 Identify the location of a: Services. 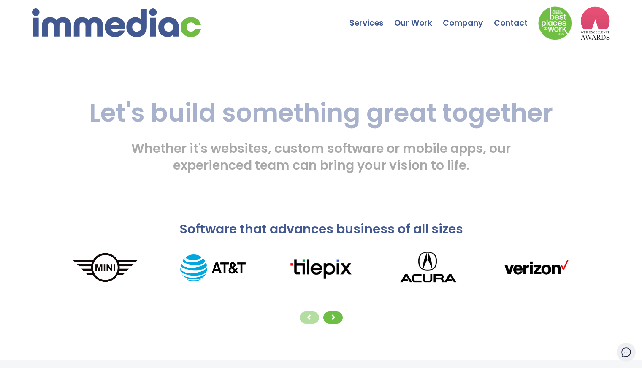
(372, 17).